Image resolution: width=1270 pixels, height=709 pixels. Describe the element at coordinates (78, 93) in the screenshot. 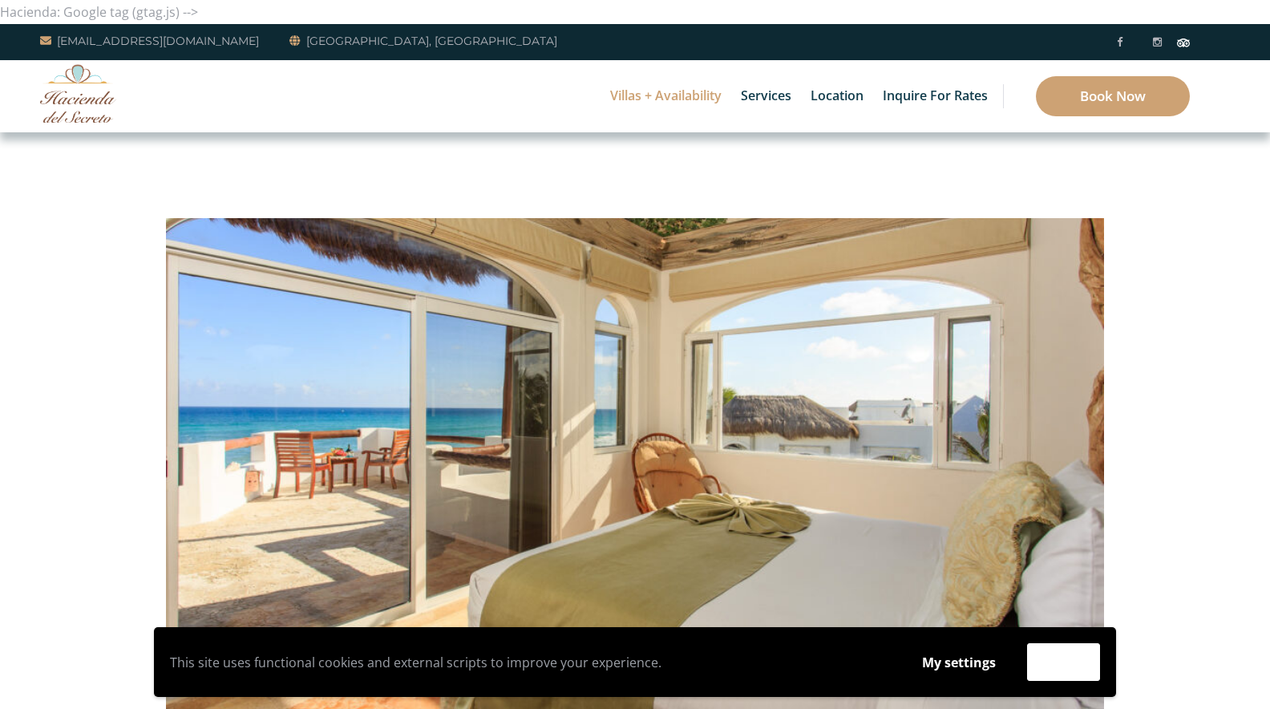

I see `img: Awesome Logo` at that location.